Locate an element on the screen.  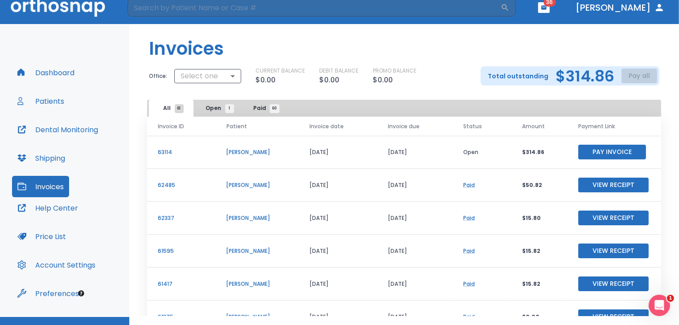
h1: Invoices is located at coordinates (186, 49).